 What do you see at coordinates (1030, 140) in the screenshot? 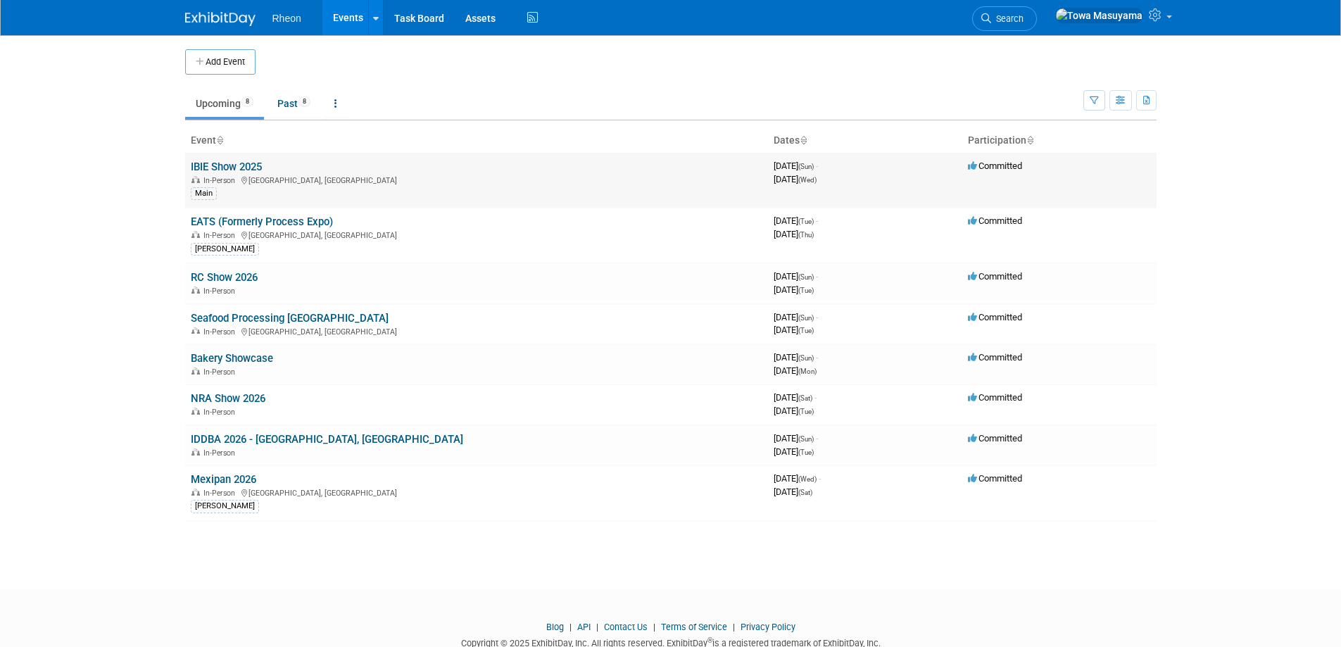
I see `a: Sort by Participation Type` at bounding box center [1030, 140].